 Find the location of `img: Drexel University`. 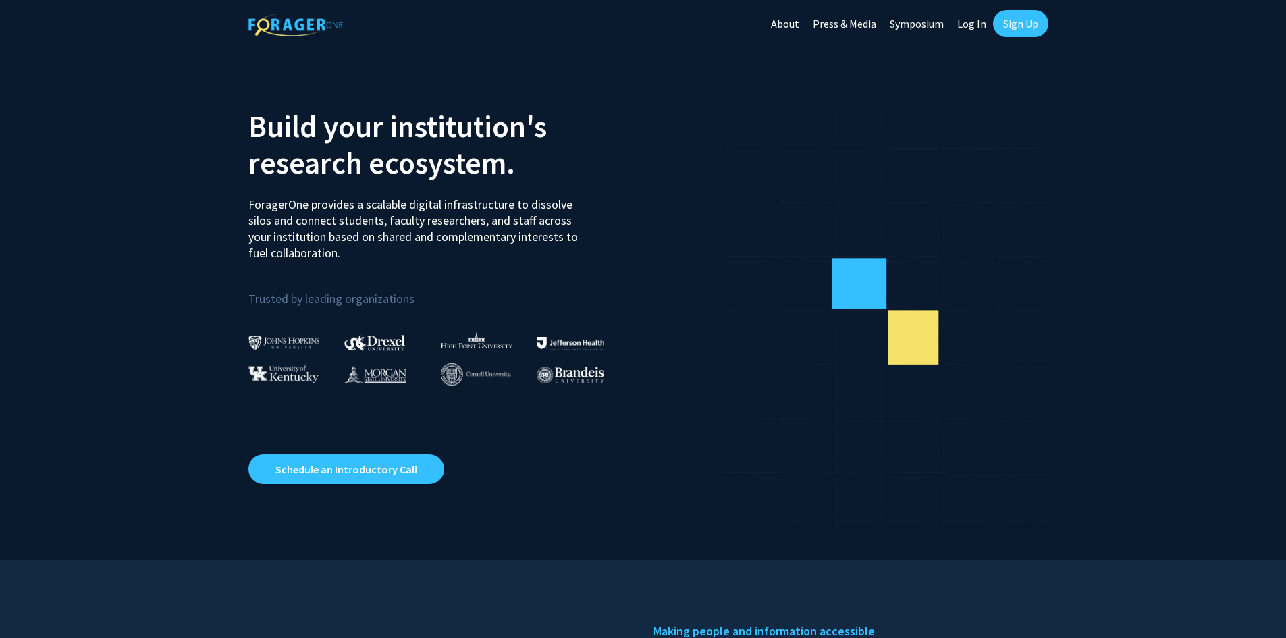

img: Drexel University is located at coordinates (375, 342).